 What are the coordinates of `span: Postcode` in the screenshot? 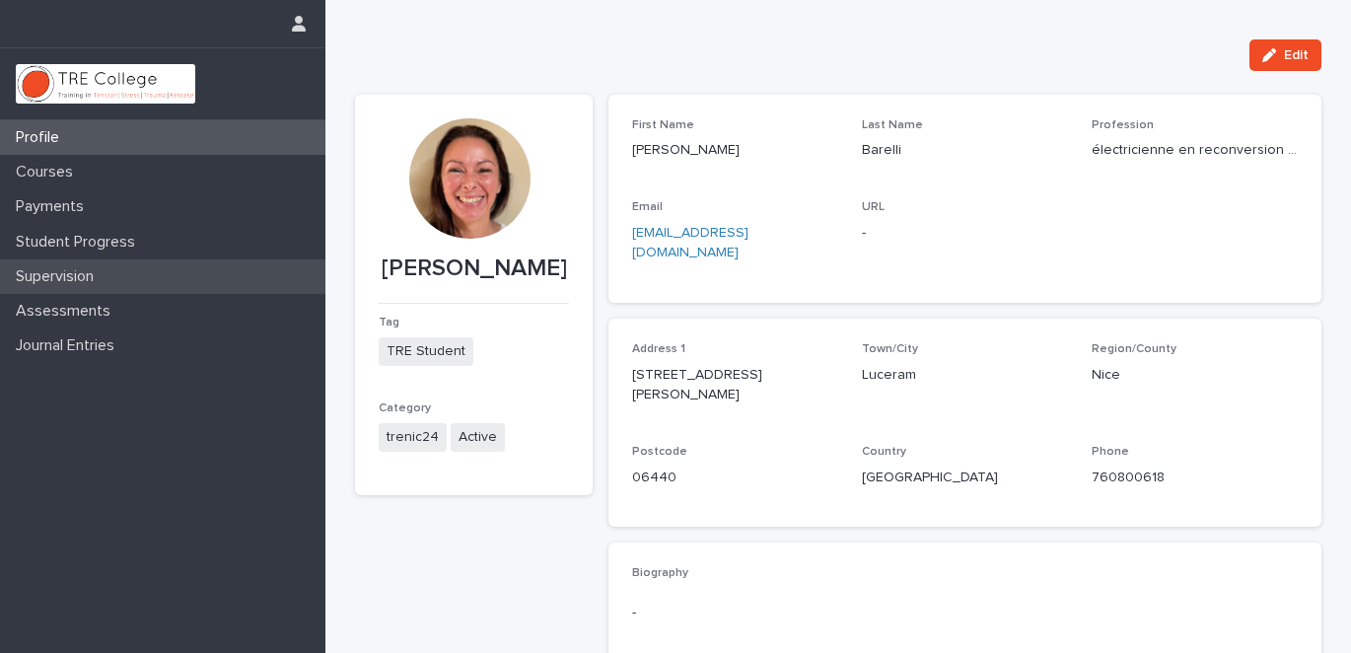 It's located at (660, 452).